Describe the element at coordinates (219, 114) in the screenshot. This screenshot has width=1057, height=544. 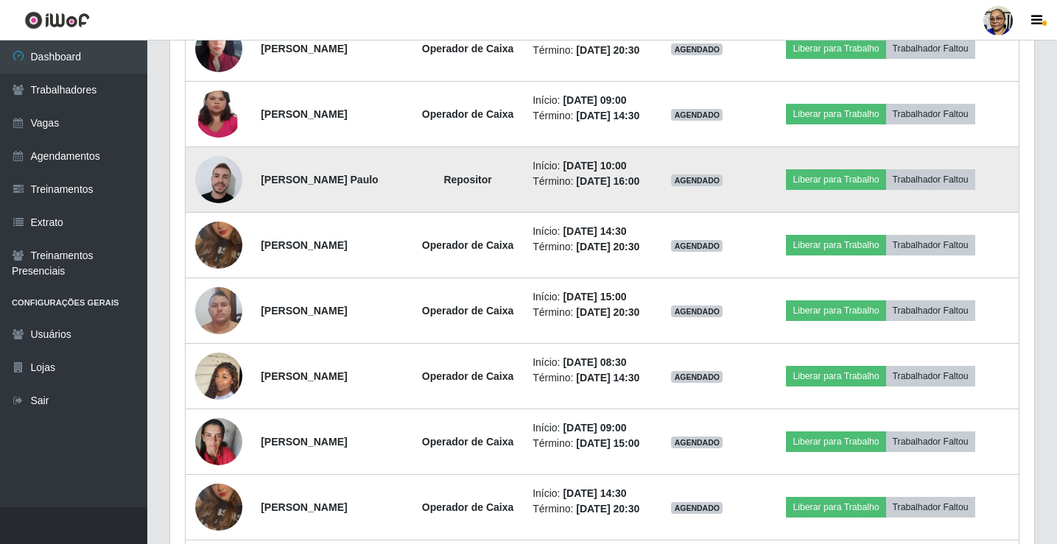
I see `img: 1740101299384.jpeg` at that location.